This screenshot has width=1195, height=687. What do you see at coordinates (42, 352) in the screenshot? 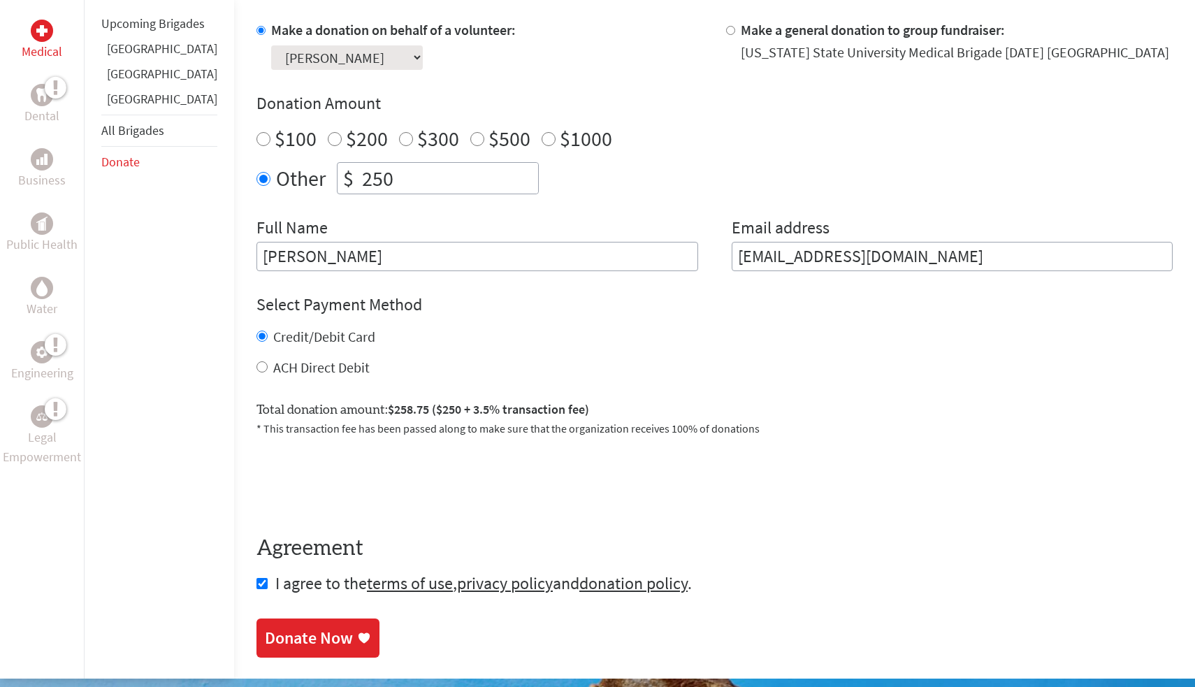
I see `img: Engineering` at bounding box center [42, 352].